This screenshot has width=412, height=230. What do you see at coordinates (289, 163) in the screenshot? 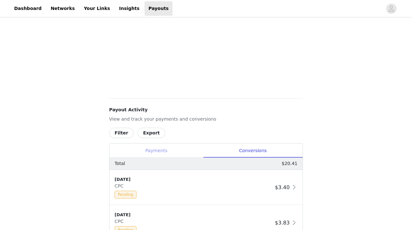
I see `p: $20.41` at bounding box center [289, 163].